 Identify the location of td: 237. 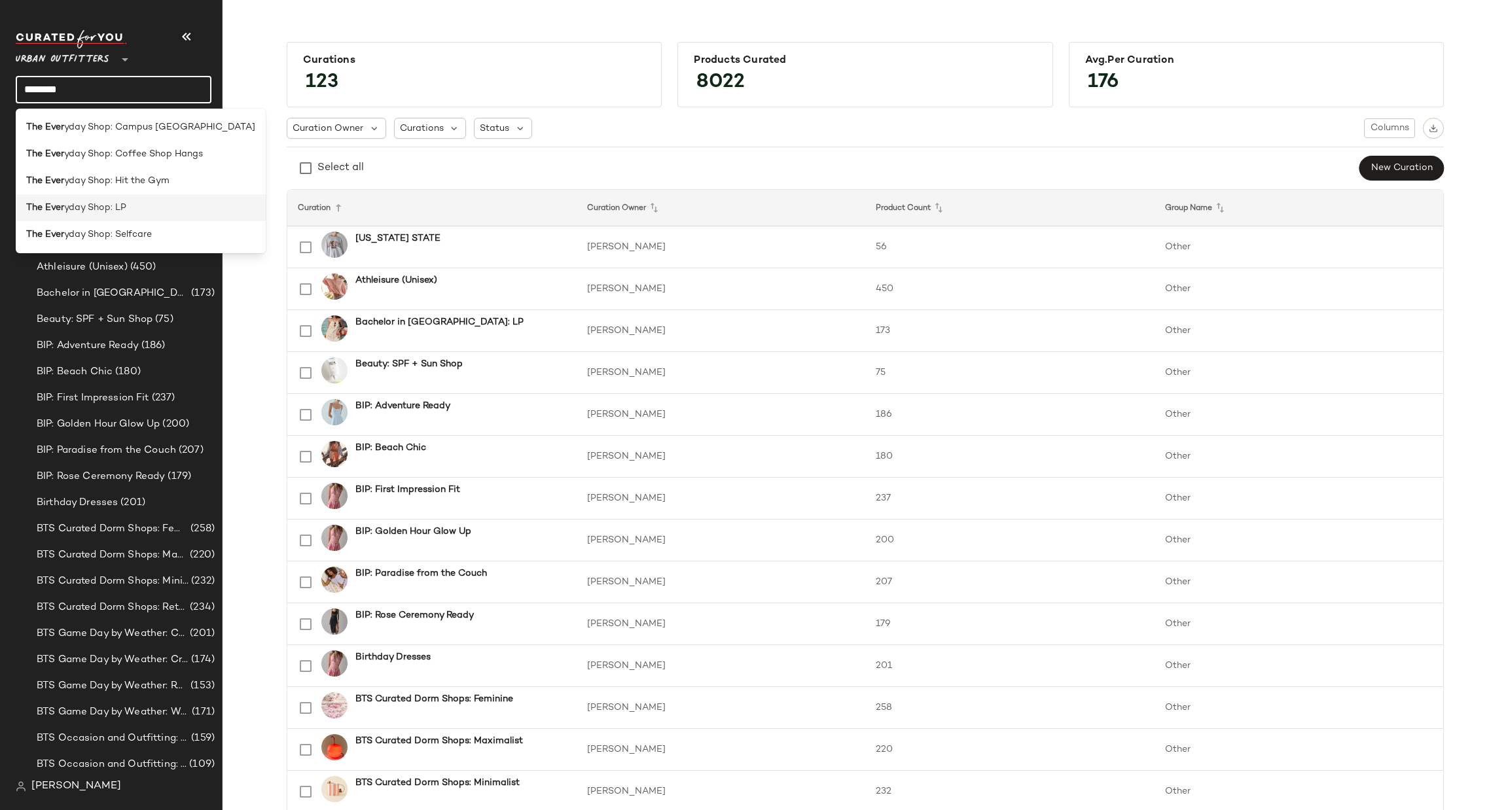
(1010, 499).